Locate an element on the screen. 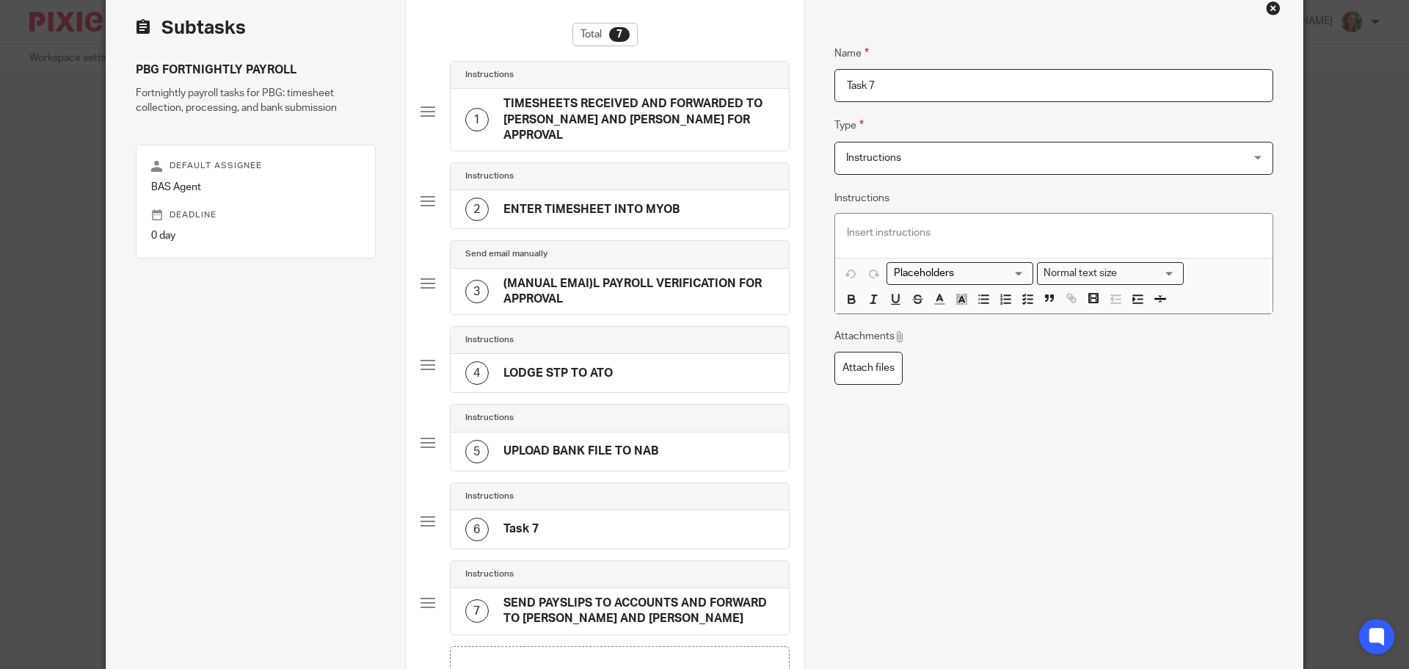 The image size is (1409, 669). div: 3 is located at coordinates (477, 291).